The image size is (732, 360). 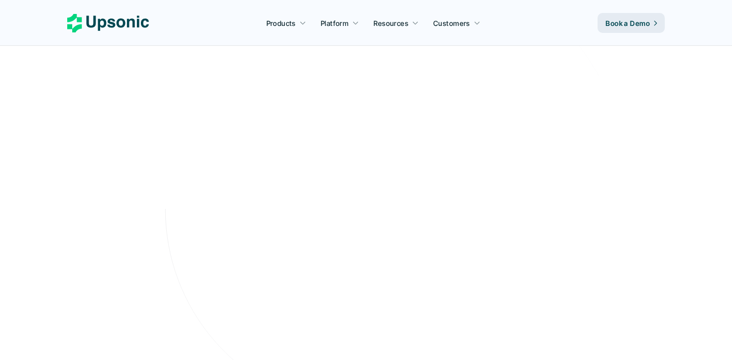 I want to click on p: Customers, so click(x=452, y=23).